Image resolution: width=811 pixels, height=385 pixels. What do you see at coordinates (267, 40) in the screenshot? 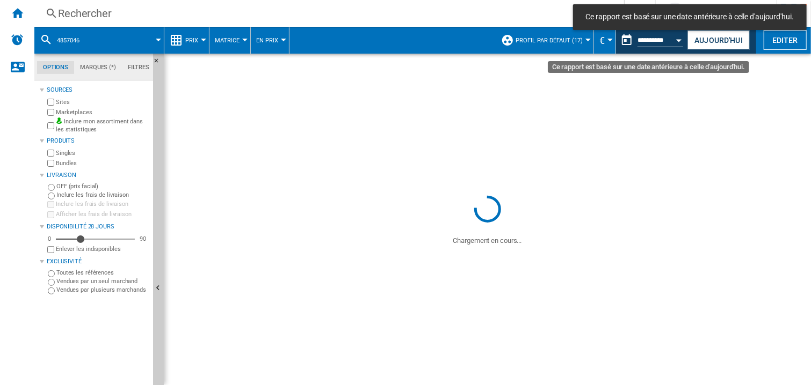
I see `span: En Prix` at bounding box center [267, 40].